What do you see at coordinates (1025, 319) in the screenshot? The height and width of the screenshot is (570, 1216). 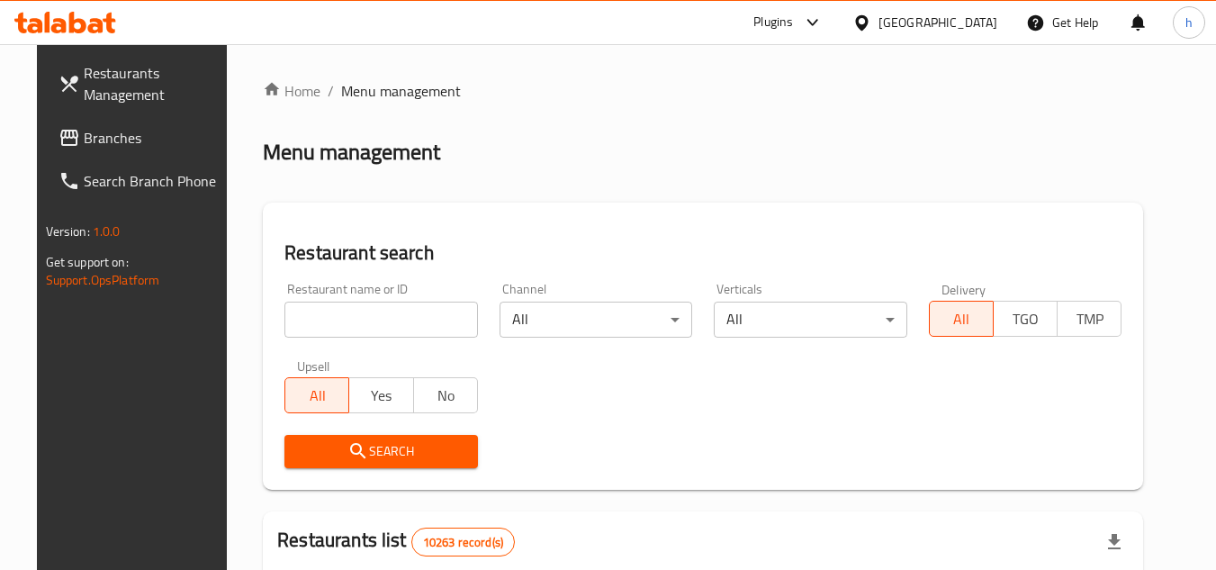 I see `button: TGO` at bounding box center [1025, 319].